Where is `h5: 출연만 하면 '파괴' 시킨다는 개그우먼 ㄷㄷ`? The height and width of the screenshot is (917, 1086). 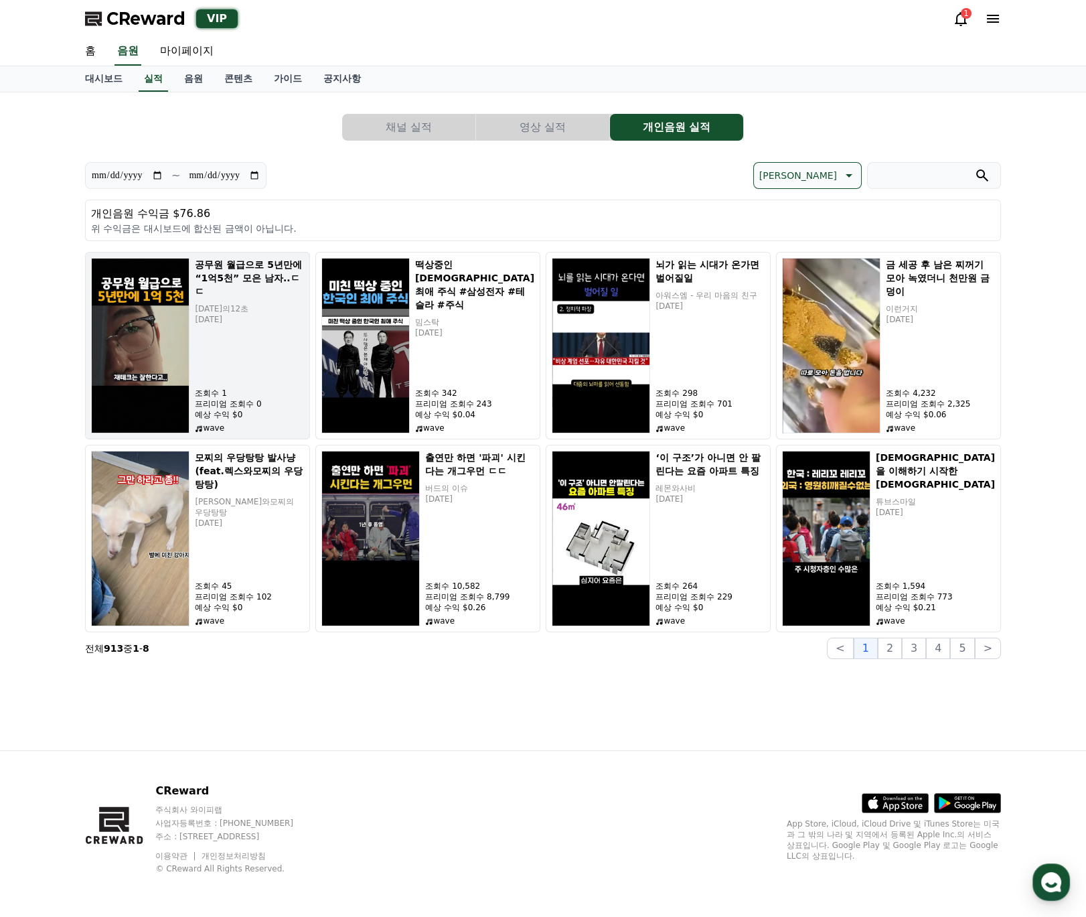
h5: 출연만 하면 '파괴' 시킨다는 개그우먼 ㄷㄷ is located at coordinates (479, 464).